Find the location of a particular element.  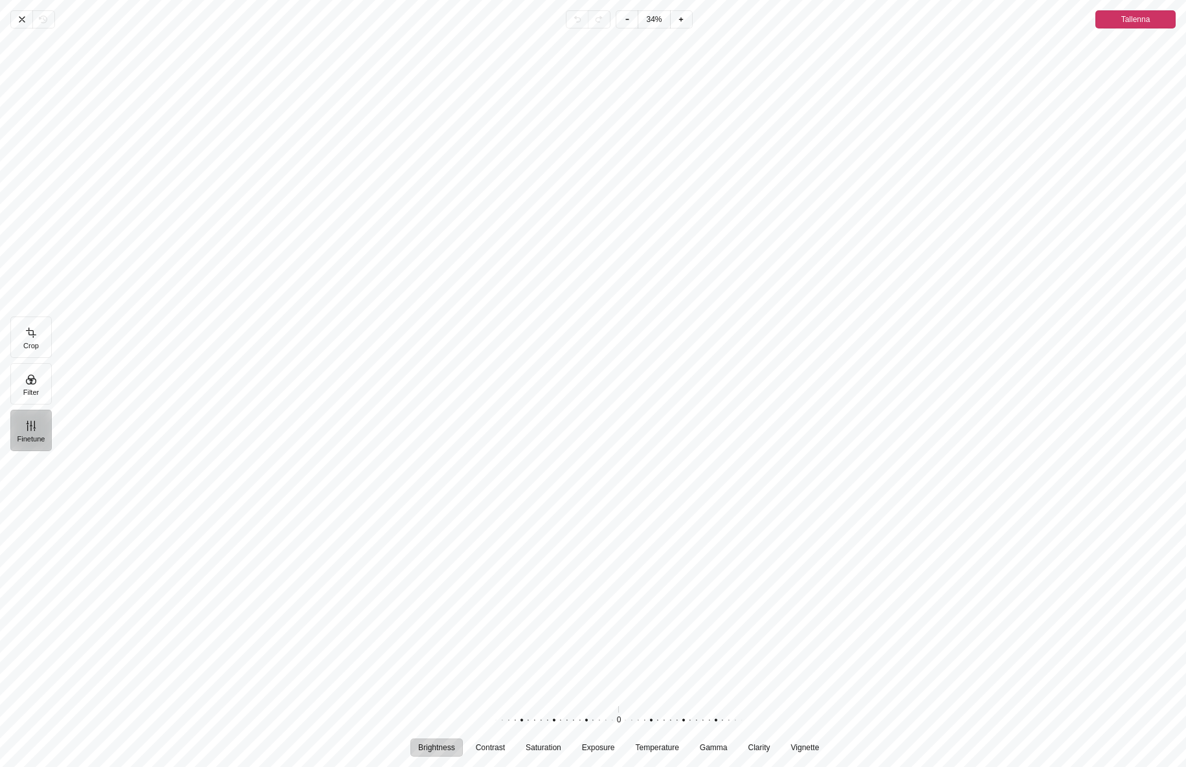

span: Vignette is located at coordinates (806, 748).